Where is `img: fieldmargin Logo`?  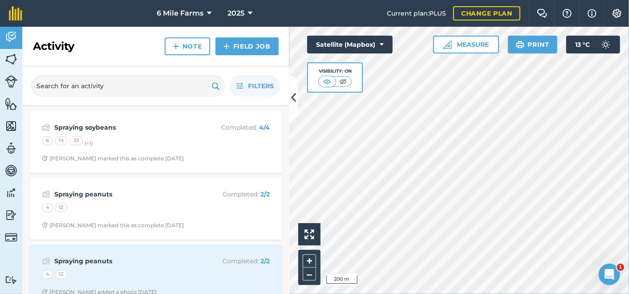 img: fieldmargin Logo is located at coordinates (16, 13).